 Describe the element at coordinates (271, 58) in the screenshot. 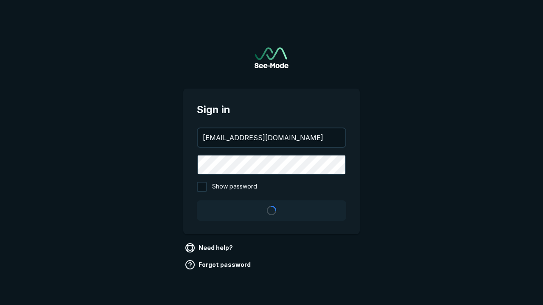

I see `img: See-Mode Logo` at that location.